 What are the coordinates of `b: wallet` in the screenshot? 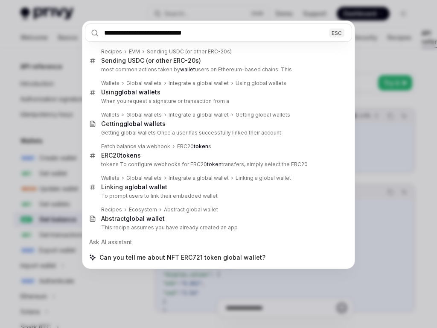 It's located at (188, 69).